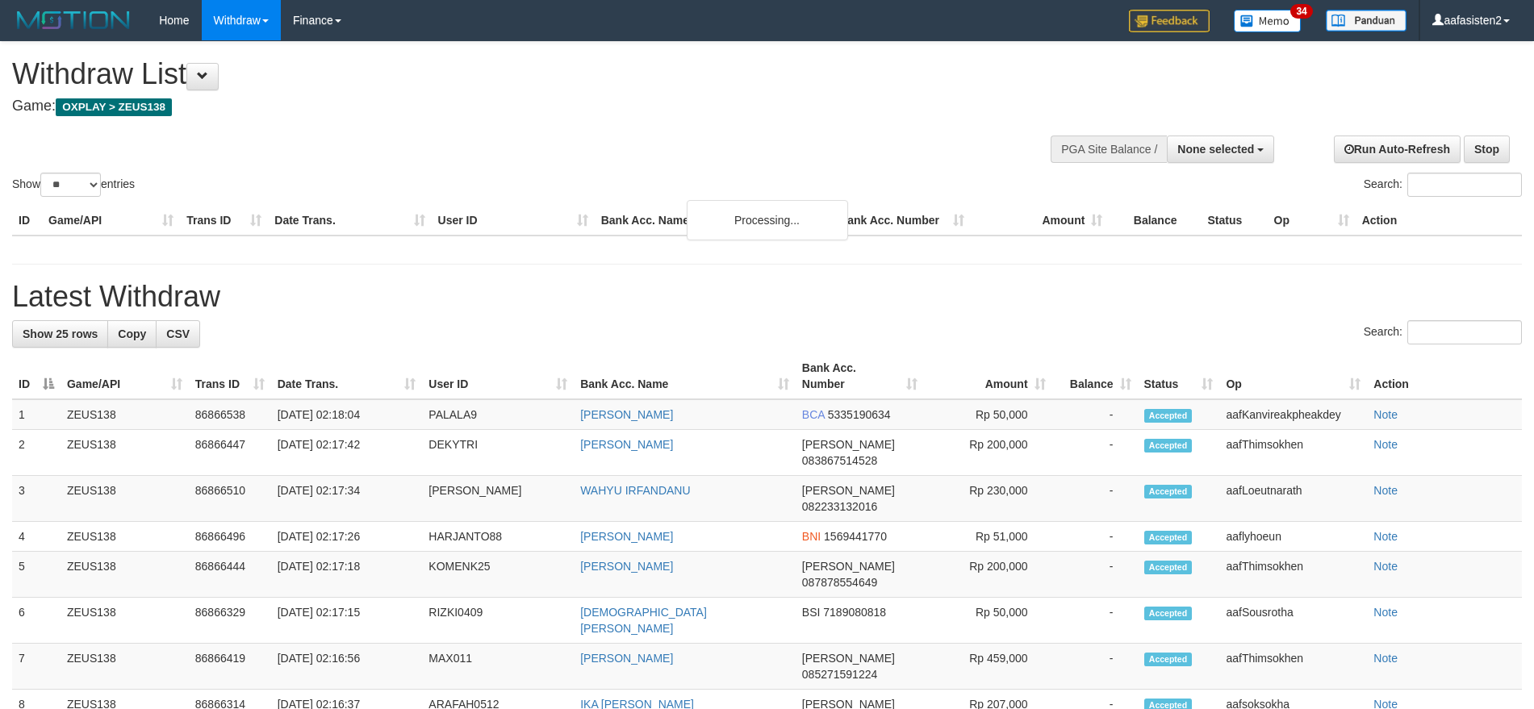 This screenshot has height=709, width=1534. Describe the element at coordinates (36, 376) in the screenshot. I see `th: ID: activate to sort column descending` at that location.